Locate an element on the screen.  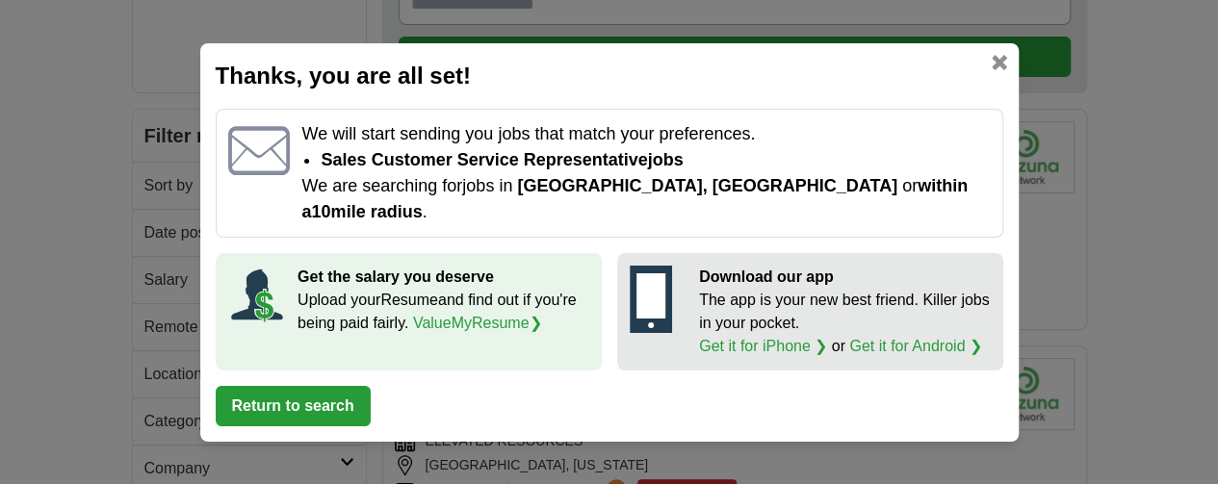
a: Get it for Android ❯ is located at coordinates (915, 346).